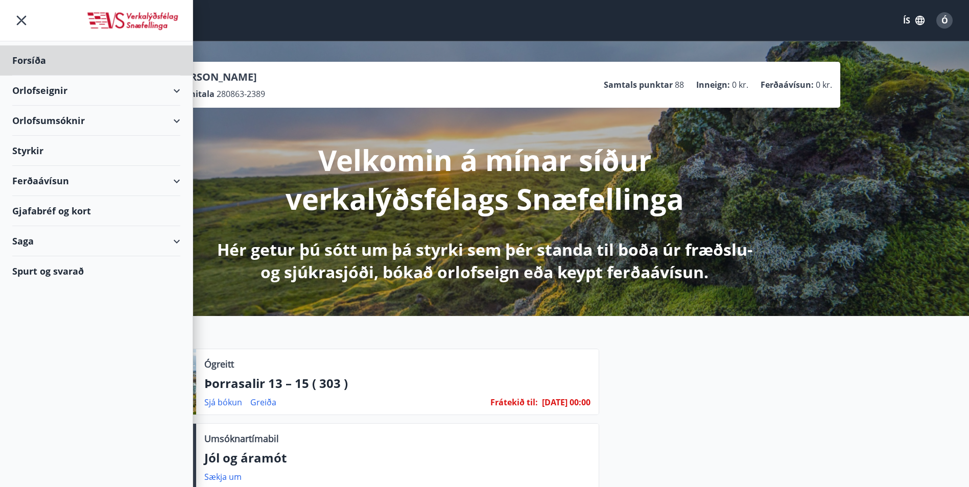 This screenshot has height=487, width=969. I want to click on div: Gjafabréf og kort, so click(96, 211).